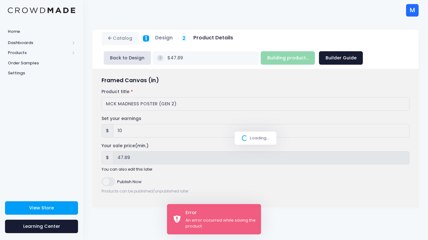  Describe the element at coordinates (220, 224) in the screenshot. I see `div: An error occurred while saving the product.` at that location.